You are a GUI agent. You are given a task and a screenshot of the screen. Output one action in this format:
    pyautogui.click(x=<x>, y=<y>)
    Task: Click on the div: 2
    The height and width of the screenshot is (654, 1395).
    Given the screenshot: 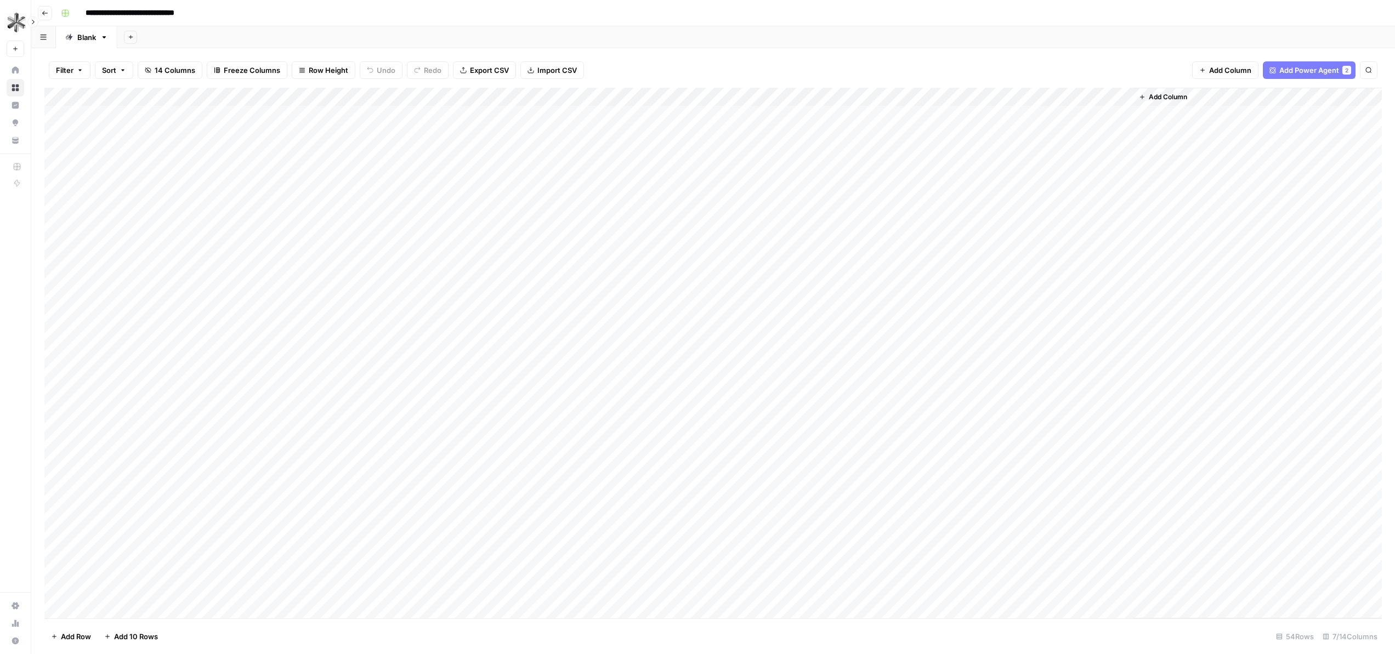 What is the action you would take?
    pyautogui.click(x=1346, y=70)
    